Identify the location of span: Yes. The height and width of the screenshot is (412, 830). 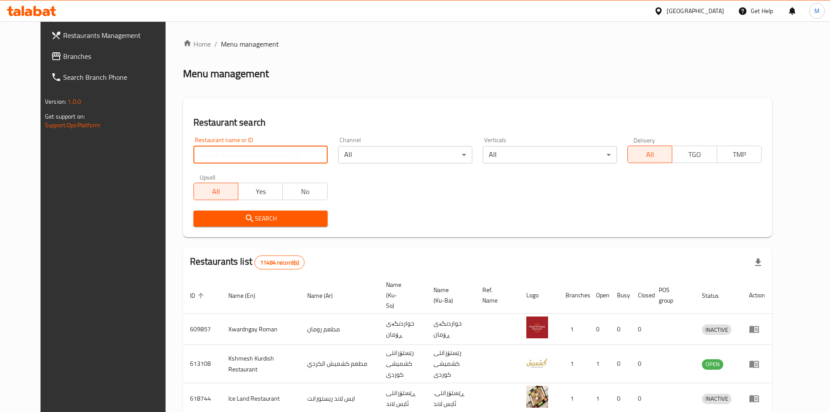
(260, 191).